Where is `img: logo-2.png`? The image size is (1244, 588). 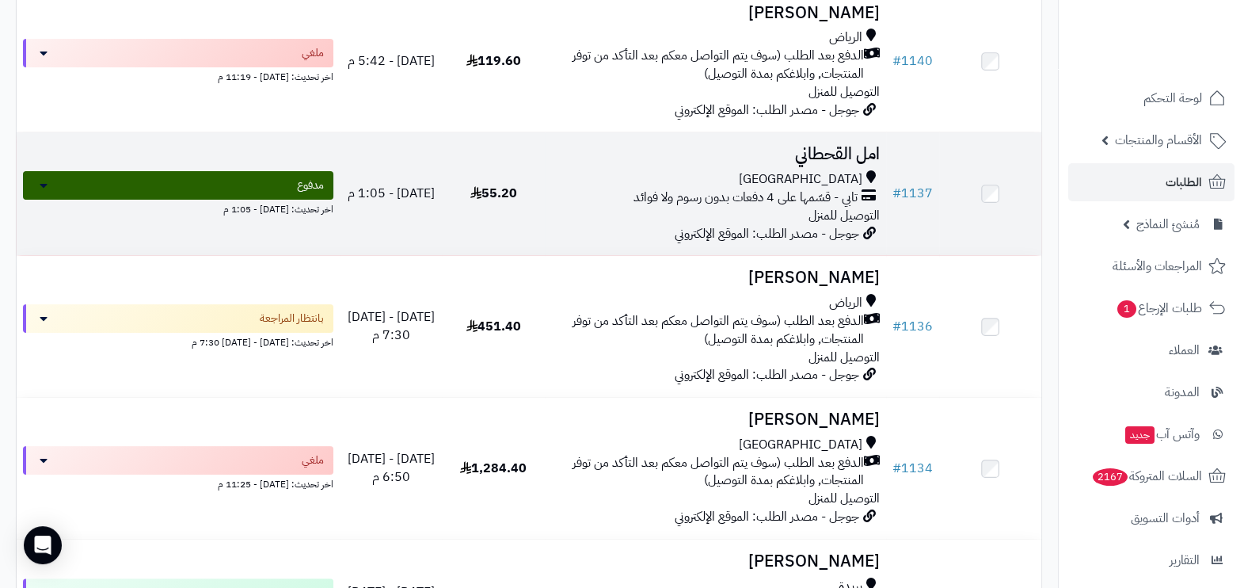 img: logo-2.png is located at coordinates (1182, 61).